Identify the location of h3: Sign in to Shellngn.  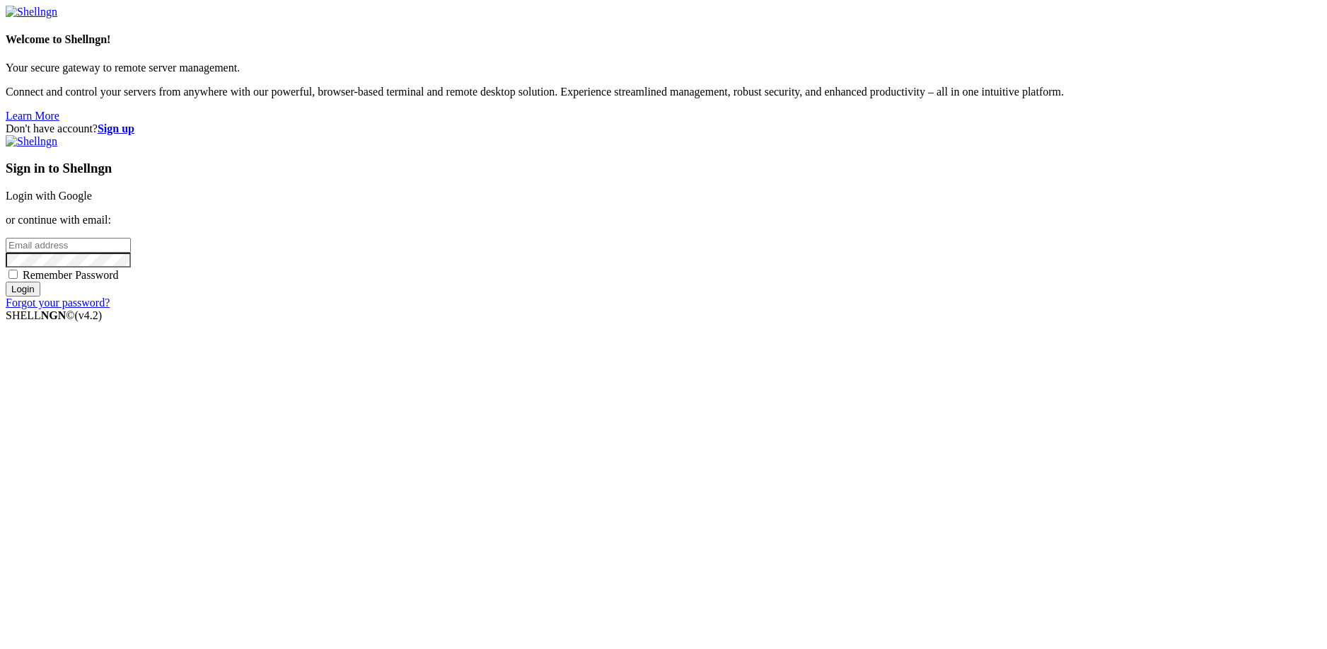
(664, 168).